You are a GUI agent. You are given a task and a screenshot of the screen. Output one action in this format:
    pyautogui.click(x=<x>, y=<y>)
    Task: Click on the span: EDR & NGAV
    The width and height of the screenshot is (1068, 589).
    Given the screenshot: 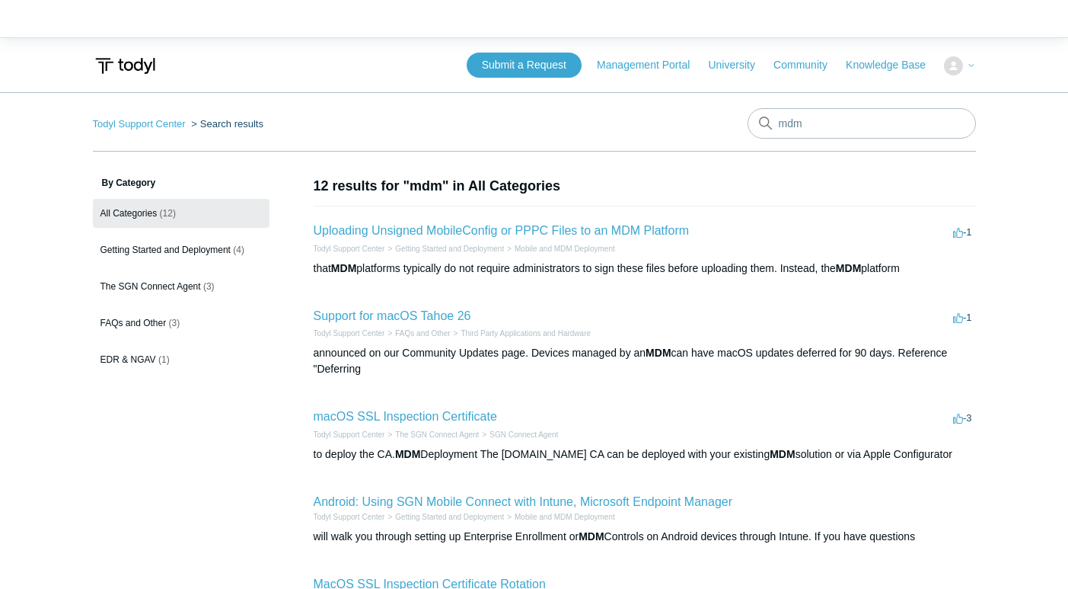 What is the action you would take?
    pyautogui.click(x=128, y=359)
    